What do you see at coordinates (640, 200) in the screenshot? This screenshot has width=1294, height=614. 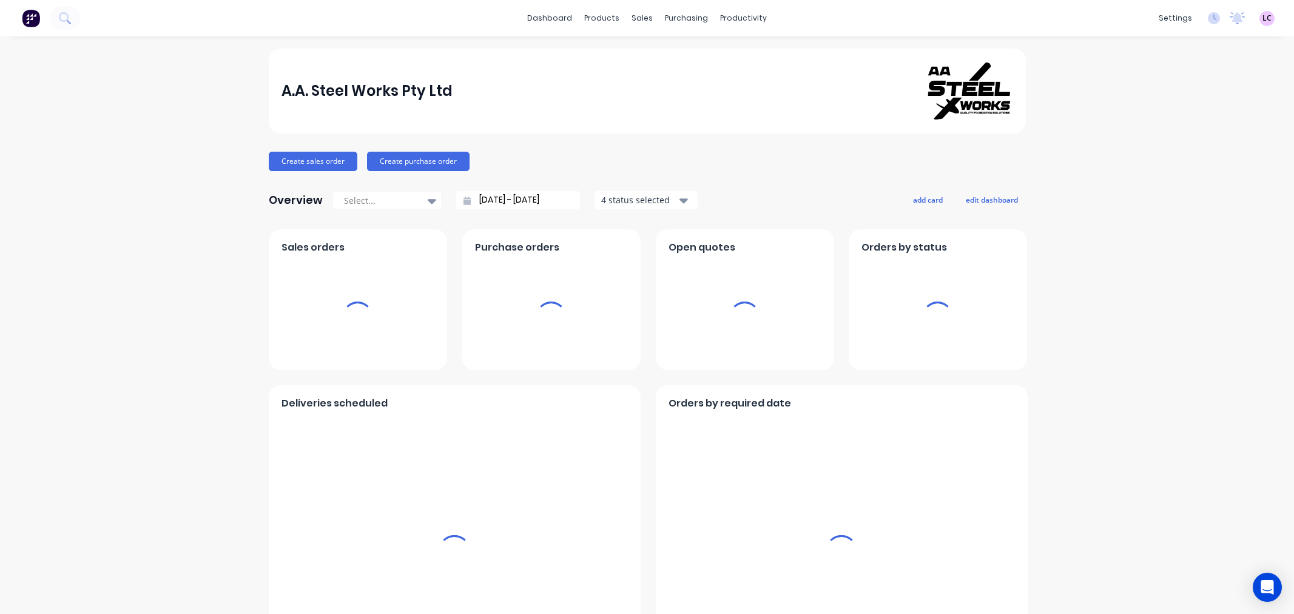 I see `div: 4 status selected` at bounding box center [640, 200].